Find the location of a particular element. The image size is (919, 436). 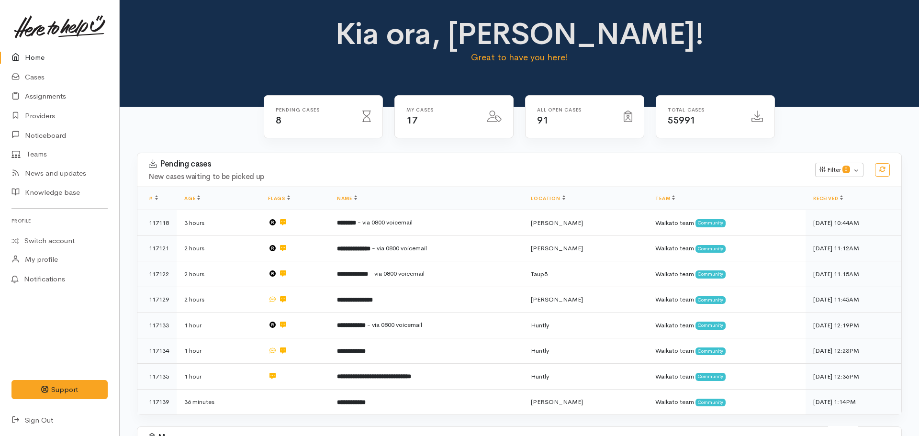

h3: Pending cases is located at coordinates (476, 164).